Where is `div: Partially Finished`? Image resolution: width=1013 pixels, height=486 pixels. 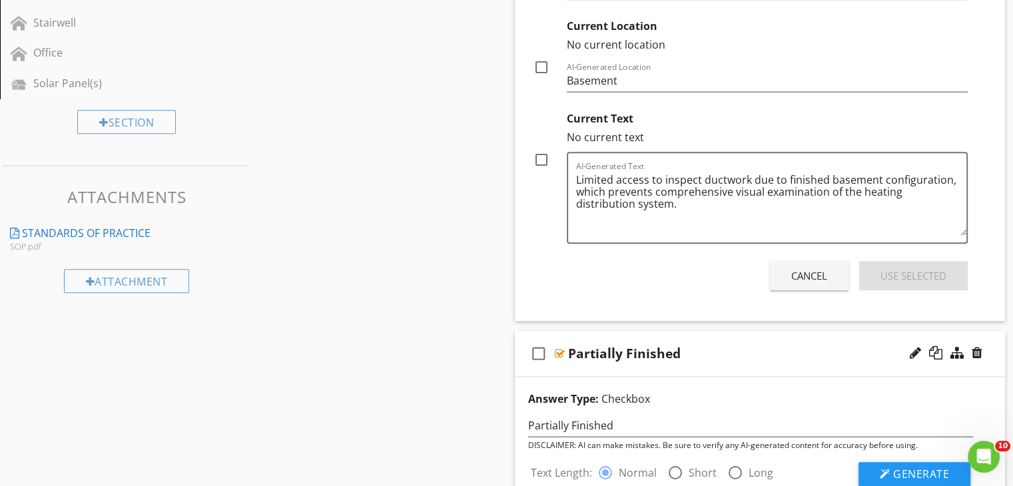 div: Partially Finished is located at coordinates (624, 354).